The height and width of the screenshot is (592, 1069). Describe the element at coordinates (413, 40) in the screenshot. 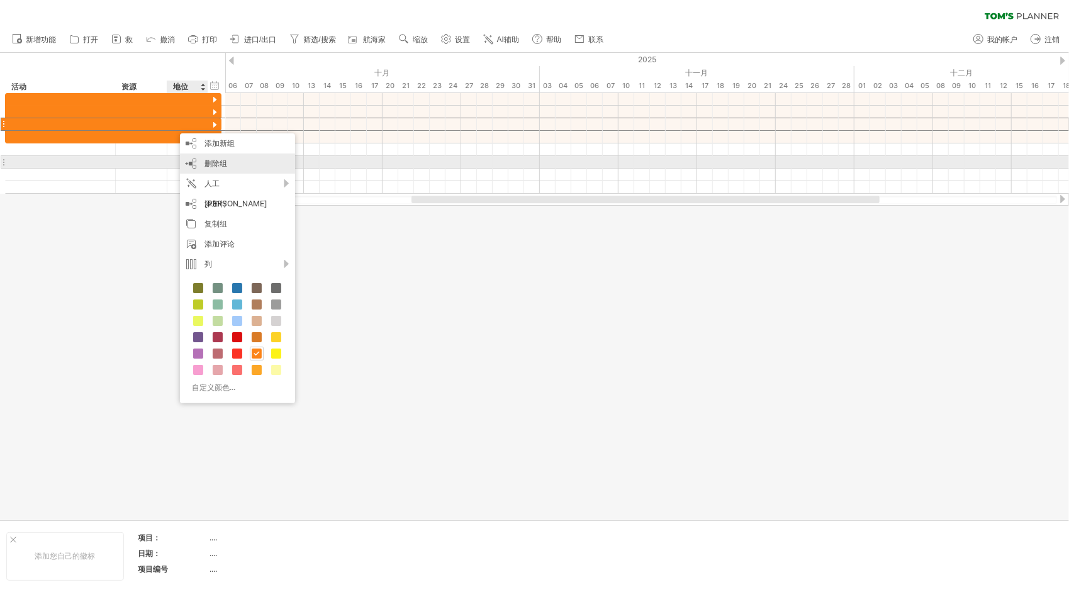

I see `a: 缩放` at that location.